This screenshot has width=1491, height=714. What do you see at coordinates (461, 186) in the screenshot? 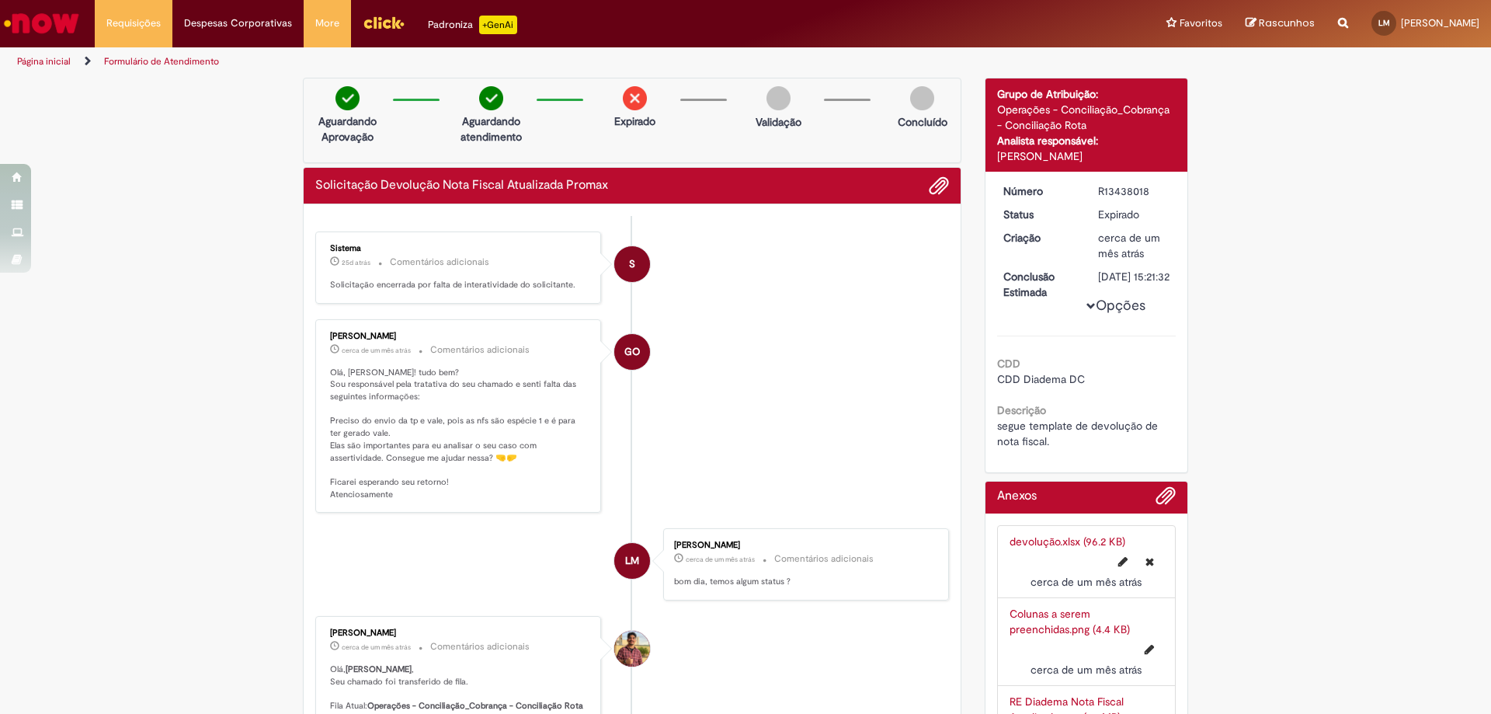
I see `h2: Solicitação Devolução Nota Fiscal Atualizada Promax Histórico de tíquete` at bounding box center [461, 186].